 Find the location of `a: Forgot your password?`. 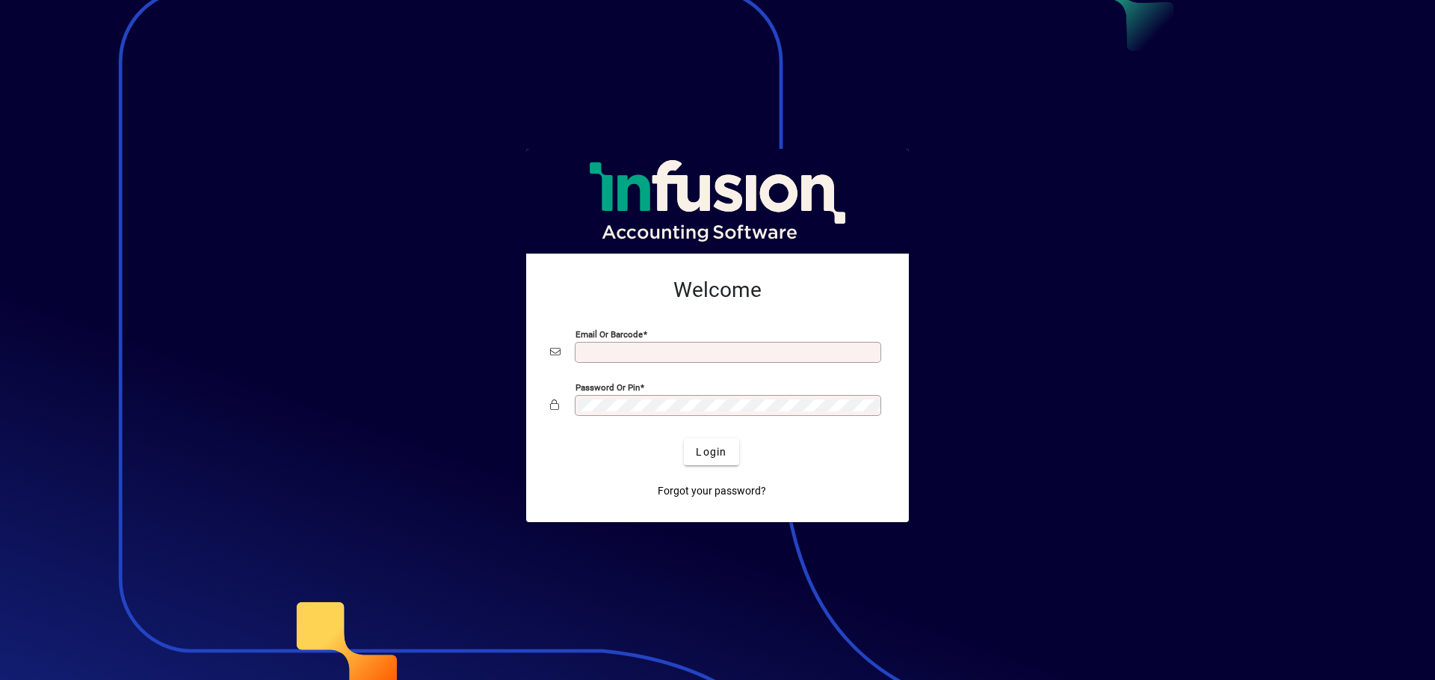

a: Forgot your password? is located at coordinates (712, 490).